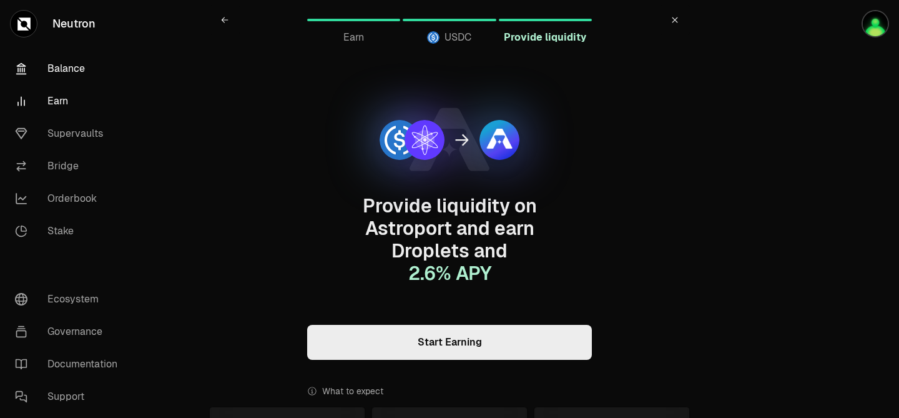  Describe the element at coordinates (70, 364) in the screenshot. I see `a: Documentation` at that location.